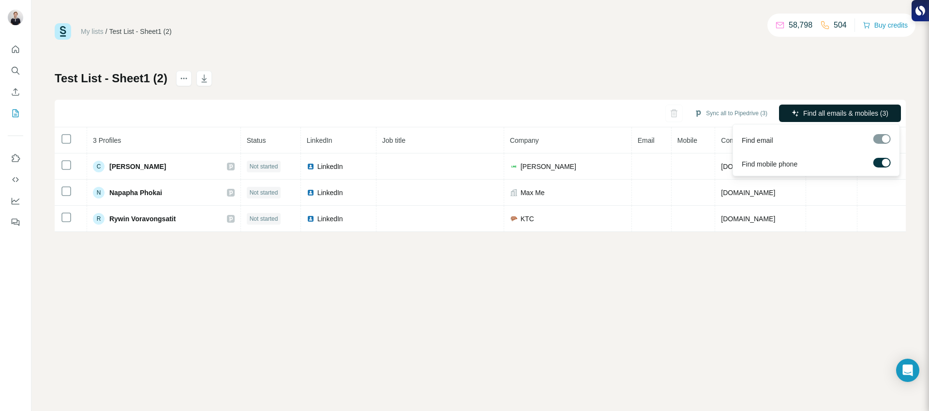 Image resolution: width=929 pixels, height=411 pixels. I want to click on button: Sync all to Pipedrive (3), so click(730, 113).